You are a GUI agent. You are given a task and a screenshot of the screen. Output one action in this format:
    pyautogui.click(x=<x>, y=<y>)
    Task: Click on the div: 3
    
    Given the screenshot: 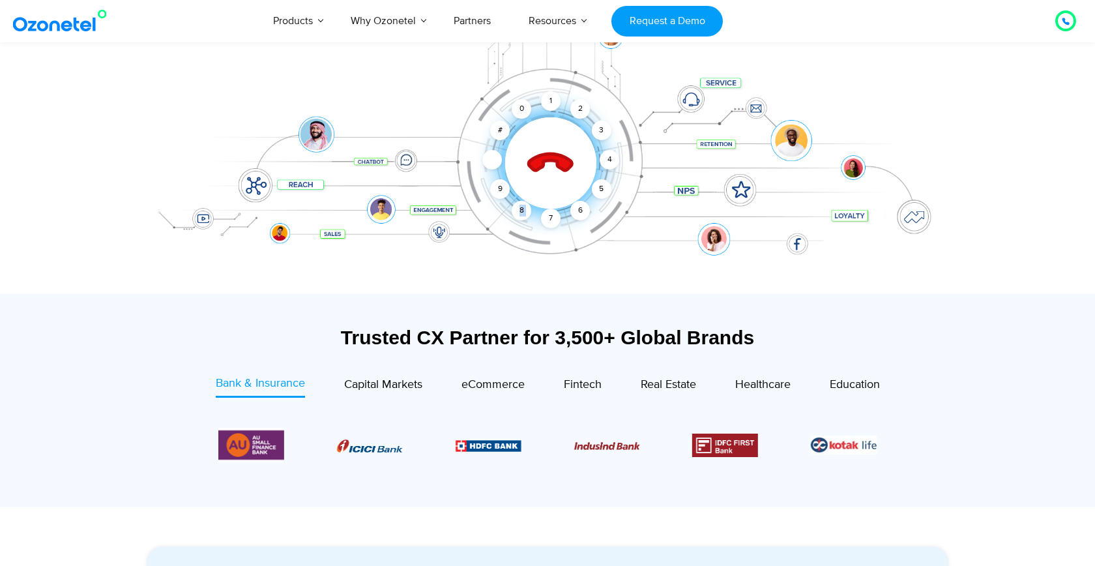 What is the action you would take?
    pyautogui.click(x=602, y=130)
    